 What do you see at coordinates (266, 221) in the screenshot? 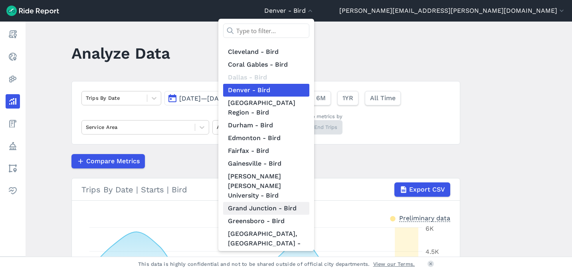
I see `a: Greensboro - Bird` at bounding box center [266, 221].